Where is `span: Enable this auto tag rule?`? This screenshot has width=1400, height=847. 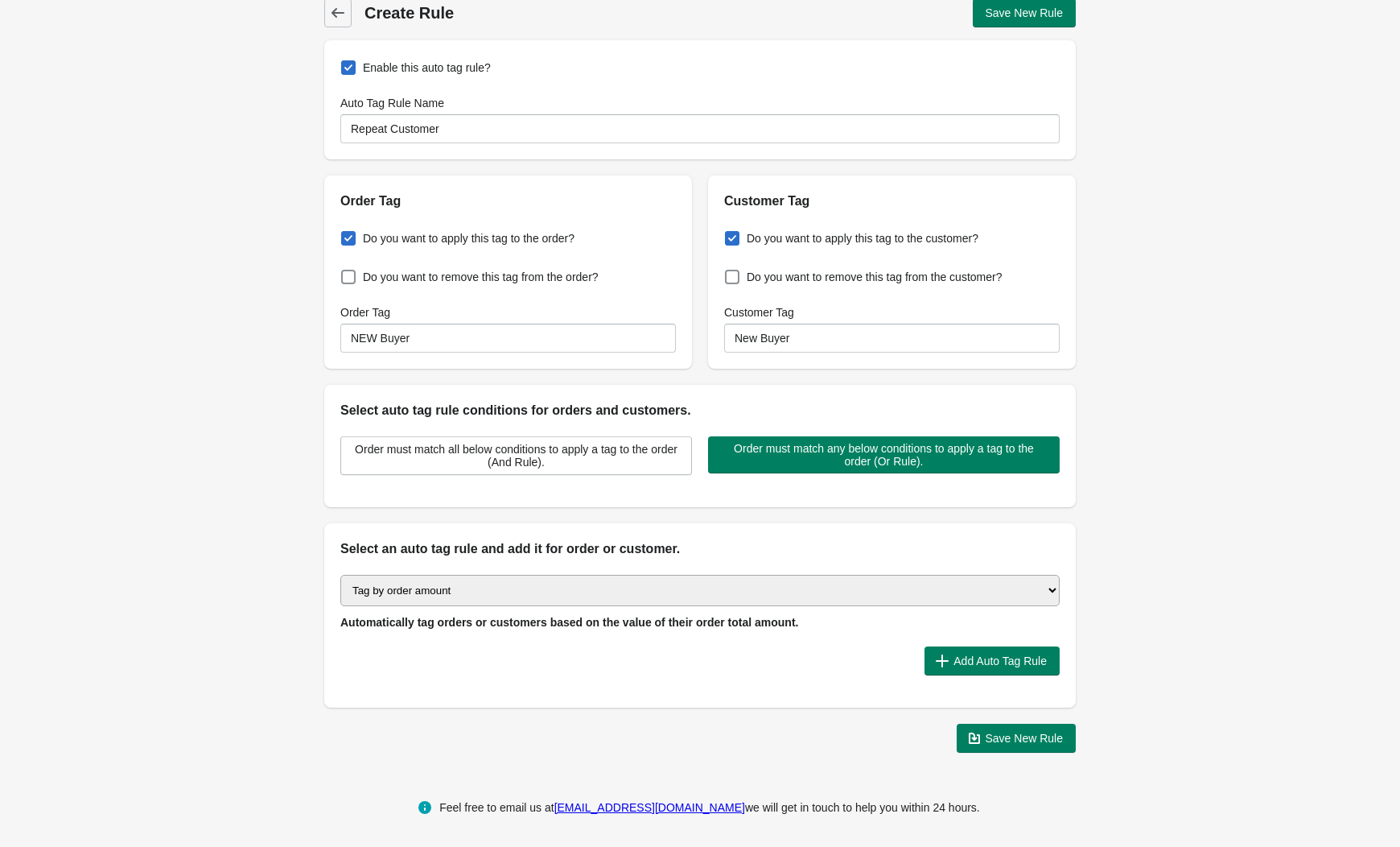
span: Enable this auto tag rule? is located at coordinates (426, 67).